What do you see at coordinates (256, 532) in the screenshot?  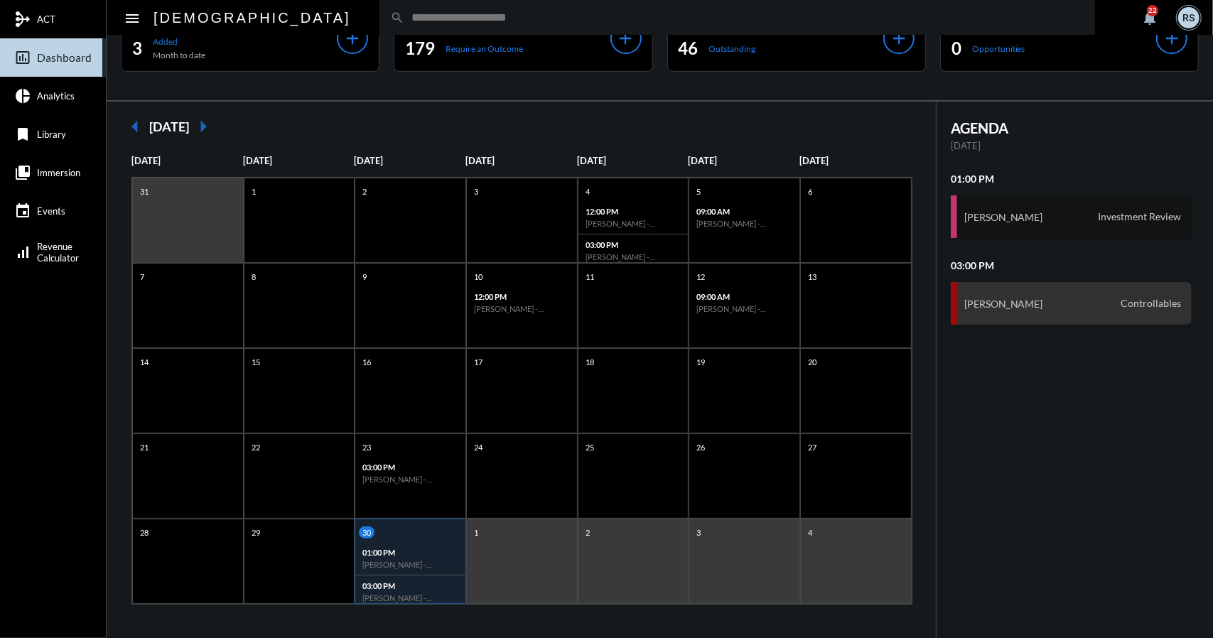 I see `p: 29` at bounding box center [256, 532].